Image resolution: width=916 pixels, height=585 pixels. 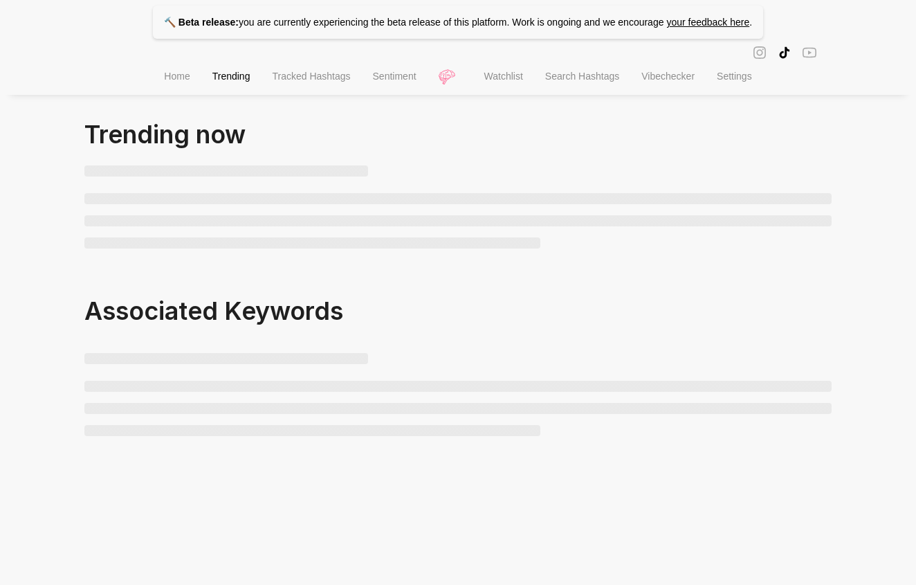 I want to click on span: youtube, so click(x=810, y=52).